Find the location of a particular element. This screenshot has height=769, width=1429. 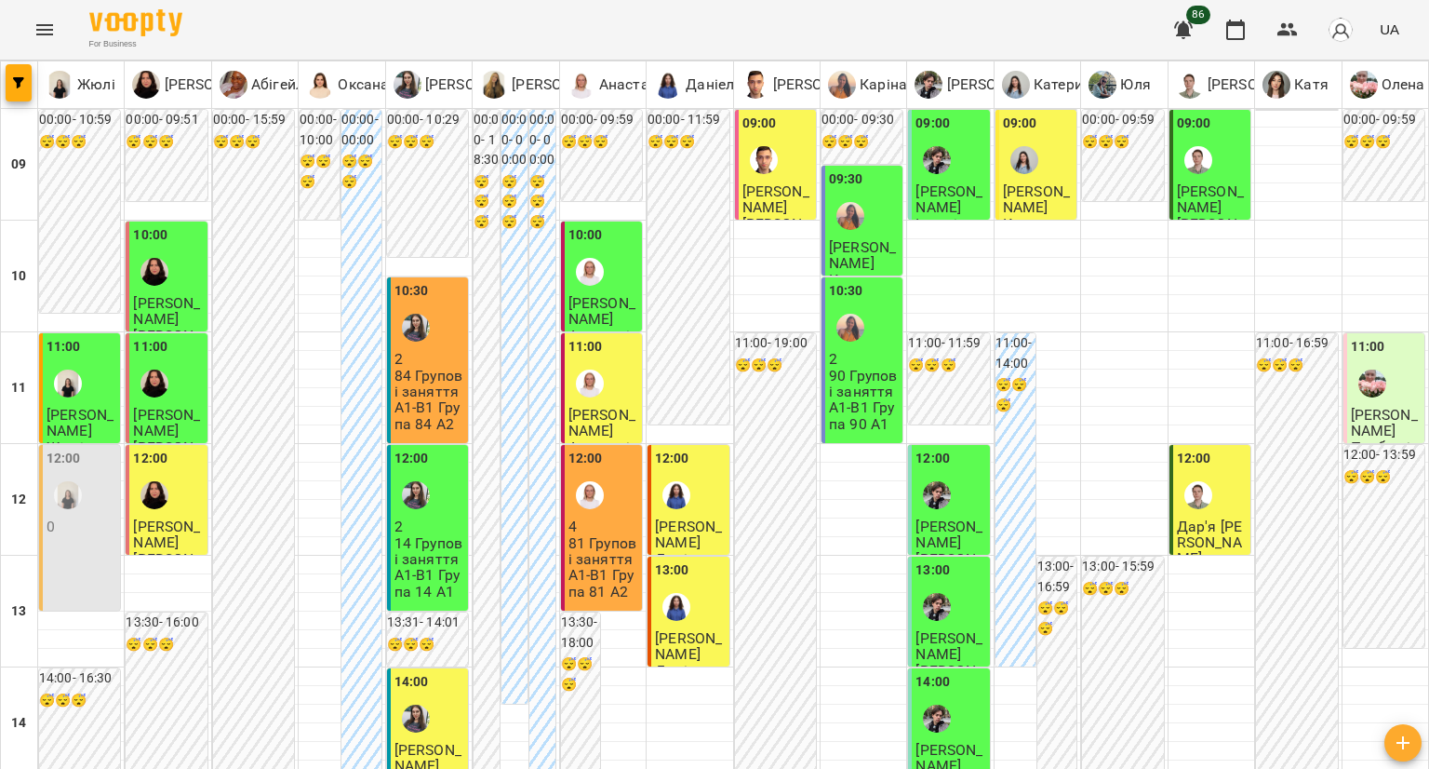

img: avatar_s.png is located at coordinates (1341, 30).